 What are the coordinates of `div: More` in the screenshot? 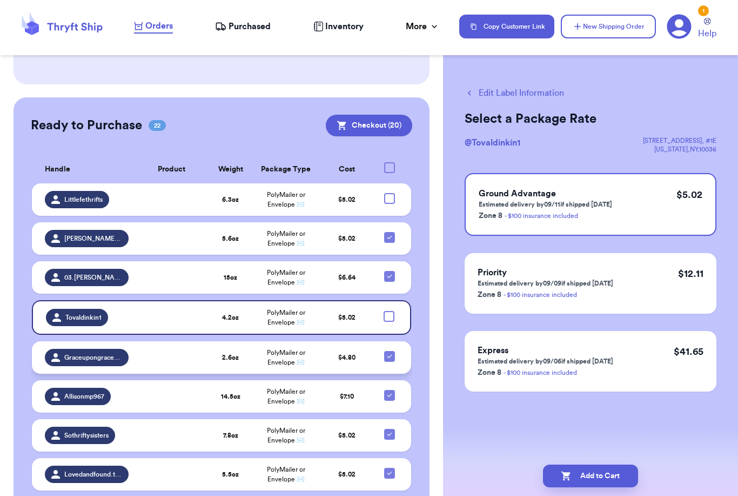 It's located at (423, 26).